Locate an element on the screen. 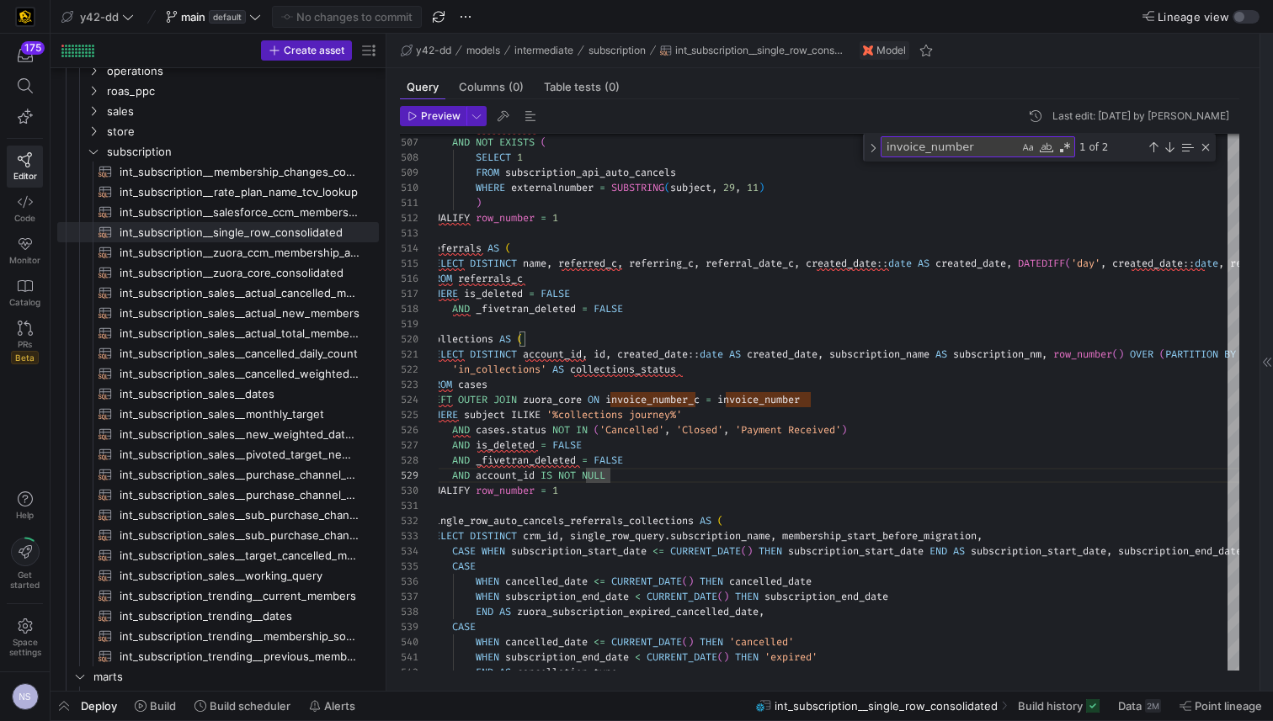 The height and width of the screenshot is (721, 1273). a: https://storage.googleapis.com/y42-prod-data-exchange/images/uAsz27BndGEK0hZWDFeOjoxA7jCwgK9jE472... is located at coordinates (24, 17).